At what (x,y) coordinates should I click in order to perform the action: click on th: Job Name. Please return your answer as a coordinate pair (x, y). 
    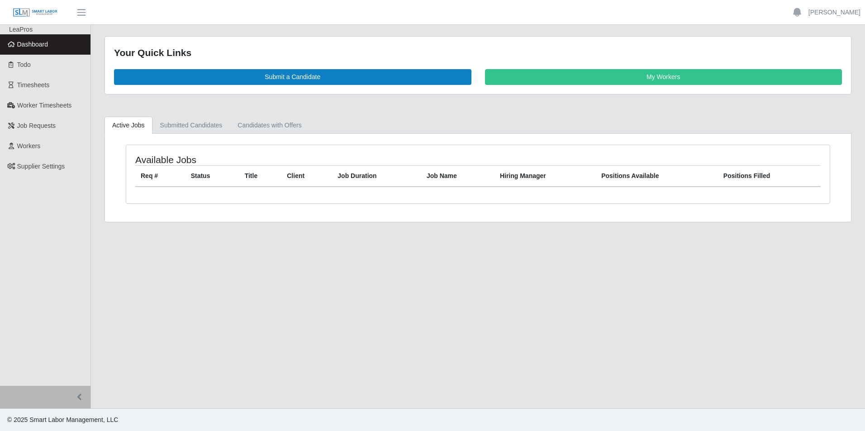
    Looking at the image, I should click on (458, 176).